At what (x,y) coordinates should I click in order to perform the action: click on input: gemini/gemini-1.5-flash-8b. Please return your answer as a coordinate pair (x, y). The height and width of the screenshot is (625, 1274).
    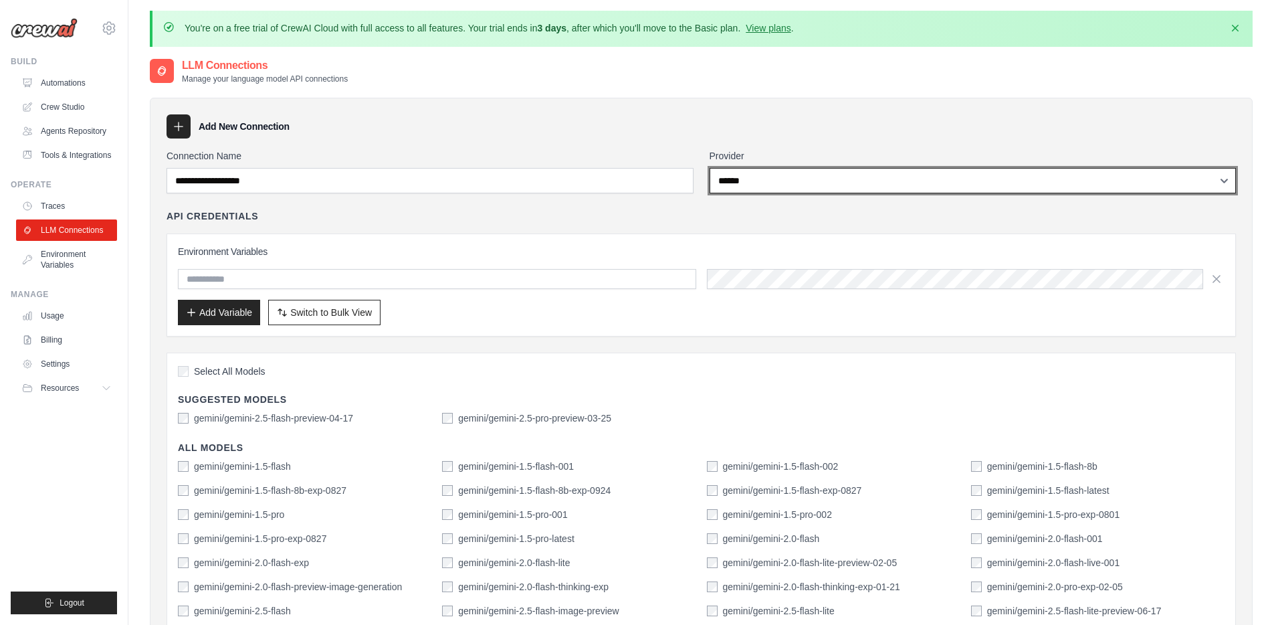
    Looking at the image, I should click on (976, 466).